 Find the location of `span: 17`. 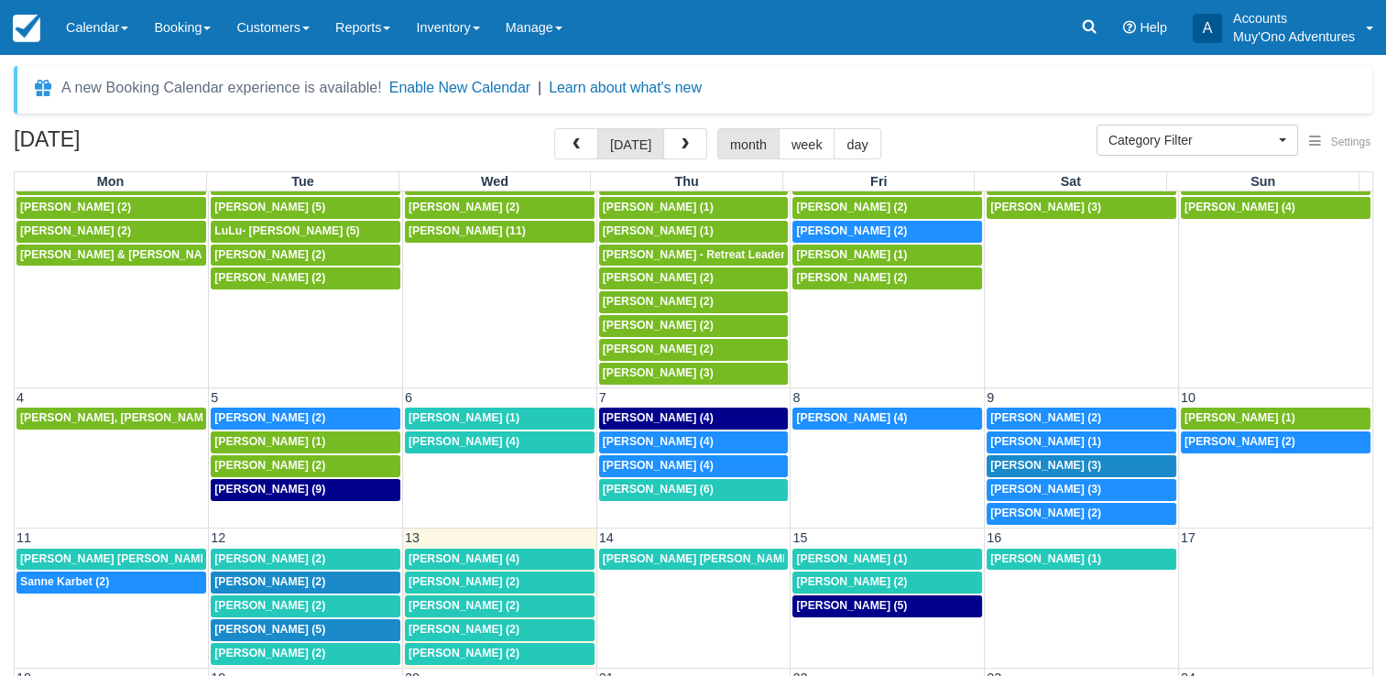

span: 17 is located at coordinates (1188, 538).